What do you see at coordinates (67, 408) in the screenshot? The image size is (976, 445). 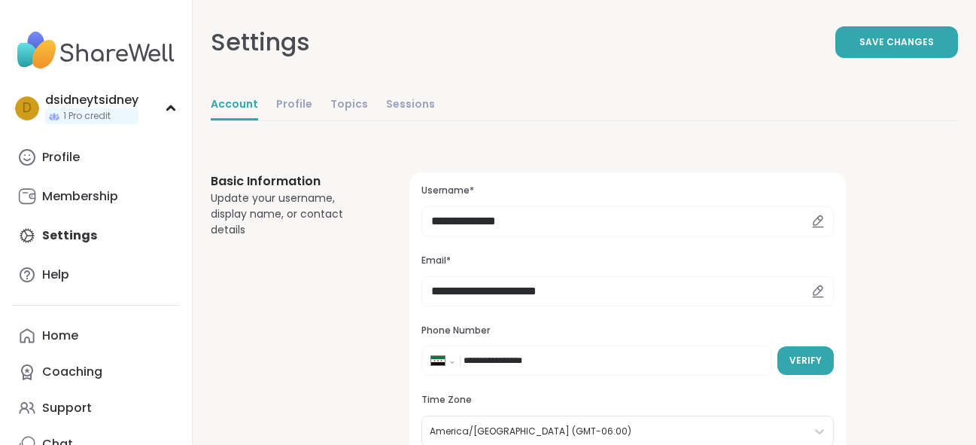 I see `div: Support` at bounding box center [67, 408].